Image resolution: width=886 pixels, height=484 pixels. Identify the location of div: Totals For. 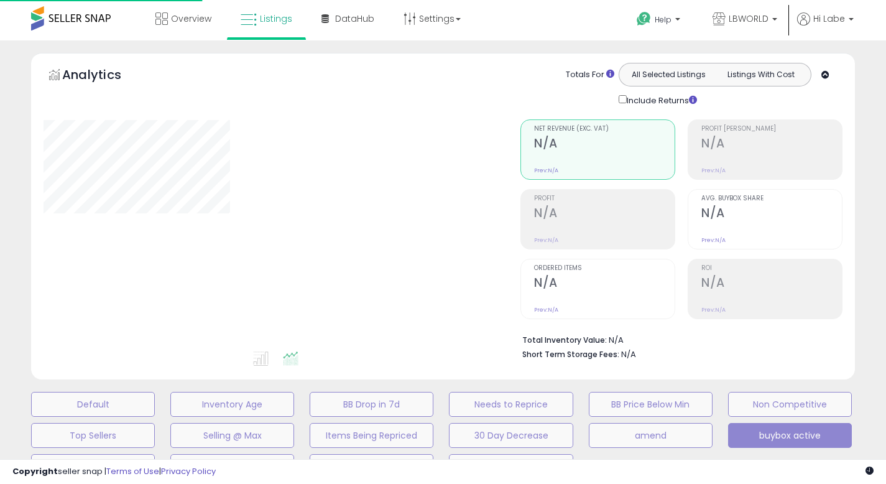
(590, 75).